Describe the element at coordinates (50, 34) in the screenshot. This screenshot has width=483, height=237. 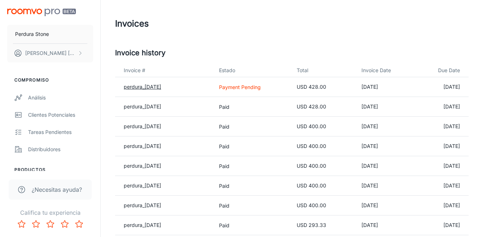
I see `button: Perdura Stone` at that location.